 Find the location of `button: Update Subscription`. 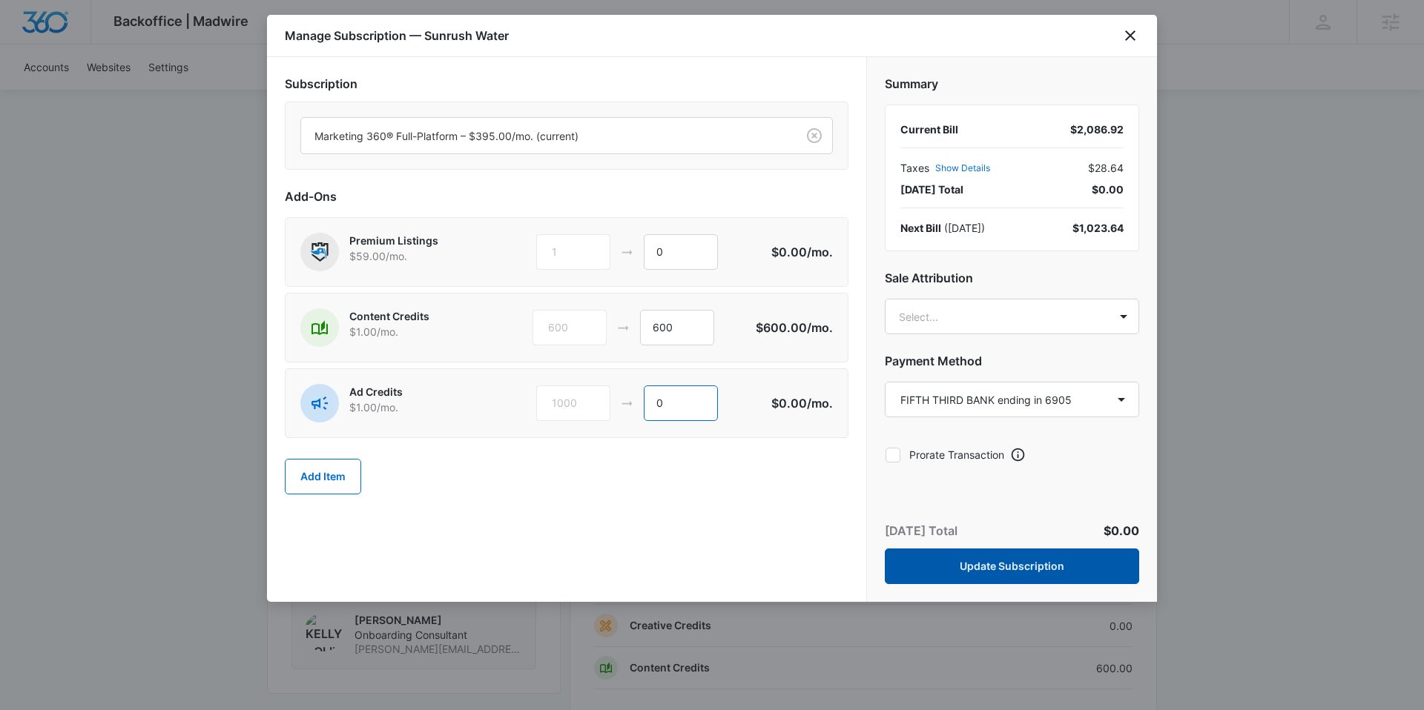

button: Update Subscription is located at coordinates (1011, 566).